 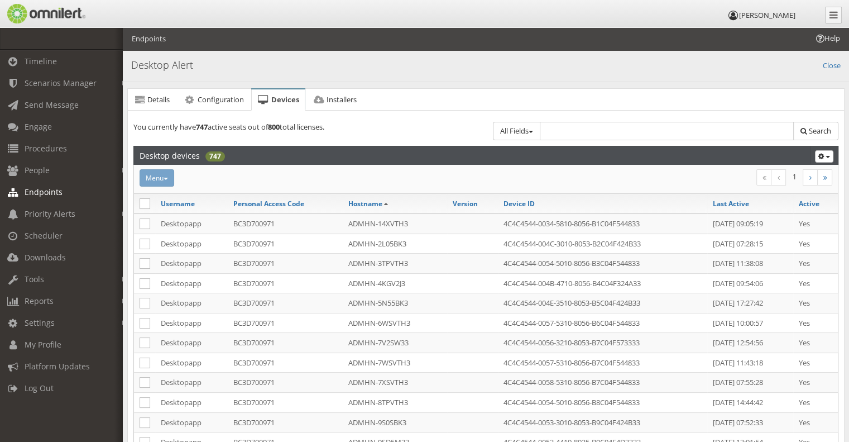 I want to click on span: Platform Updates, so click(x=57, y=366).